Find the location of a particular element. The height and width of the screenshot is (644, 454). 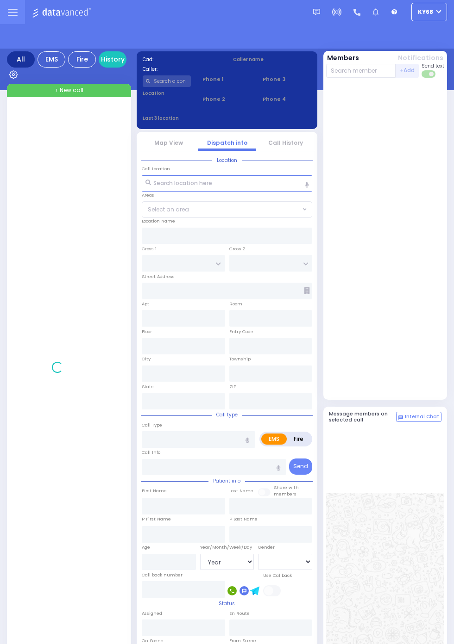

span: ky68 is located at coordinates (425, 12).